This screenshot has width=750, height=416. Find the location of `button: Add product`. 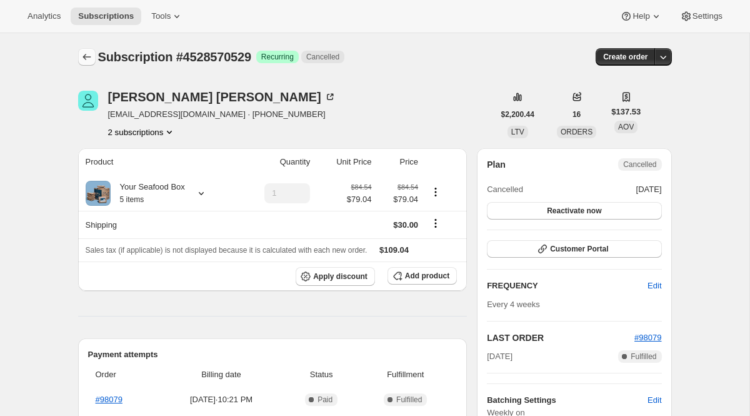

button: Add product is located at coordinates (422, 276).